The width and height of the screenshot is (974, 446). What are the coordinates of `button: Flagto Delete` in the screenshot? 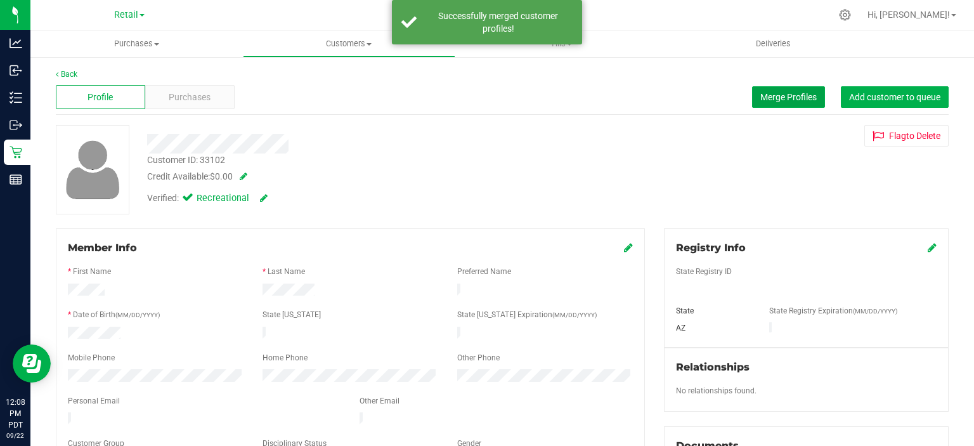 It's located at (906, 136).